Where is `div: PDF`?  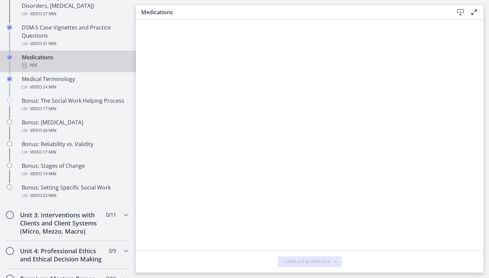 div: PDF is located at coordinates (75, 66).